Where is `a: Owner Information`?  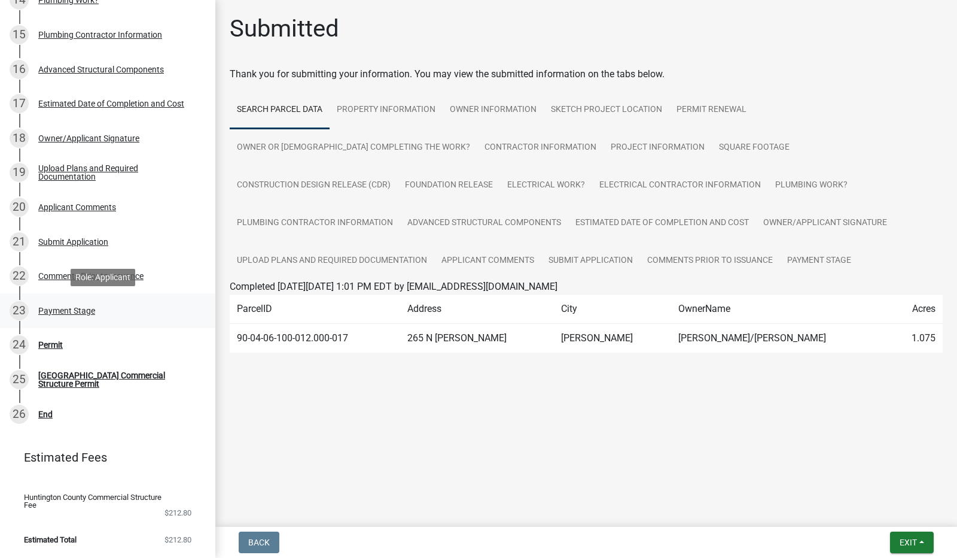 a: Owner Information is located at coordinates (493, 110).